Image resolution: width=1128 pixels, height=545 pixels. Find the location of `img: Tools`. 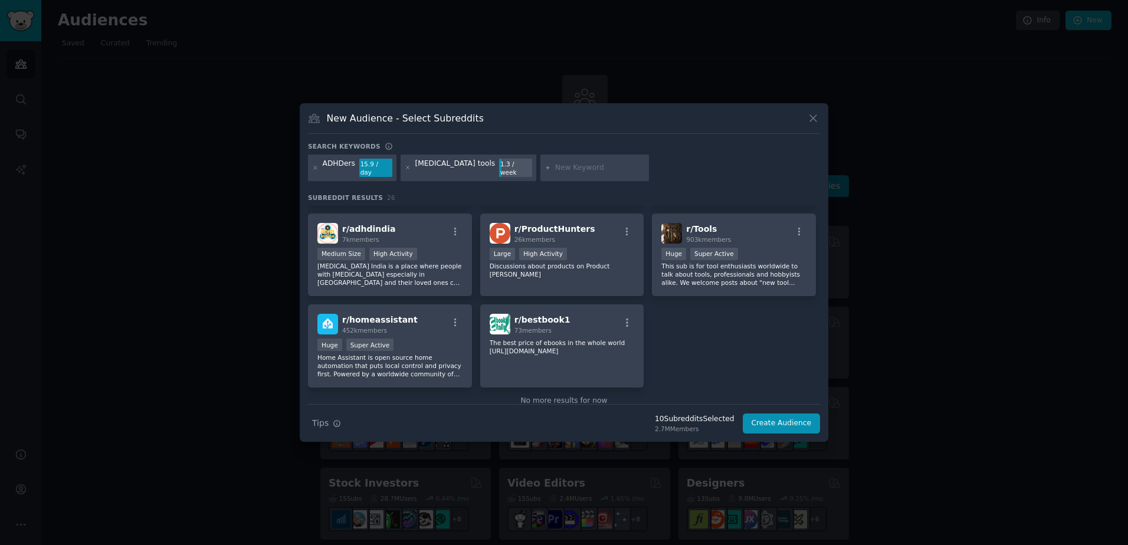

img: Tools is located at coordinates (672, 233).